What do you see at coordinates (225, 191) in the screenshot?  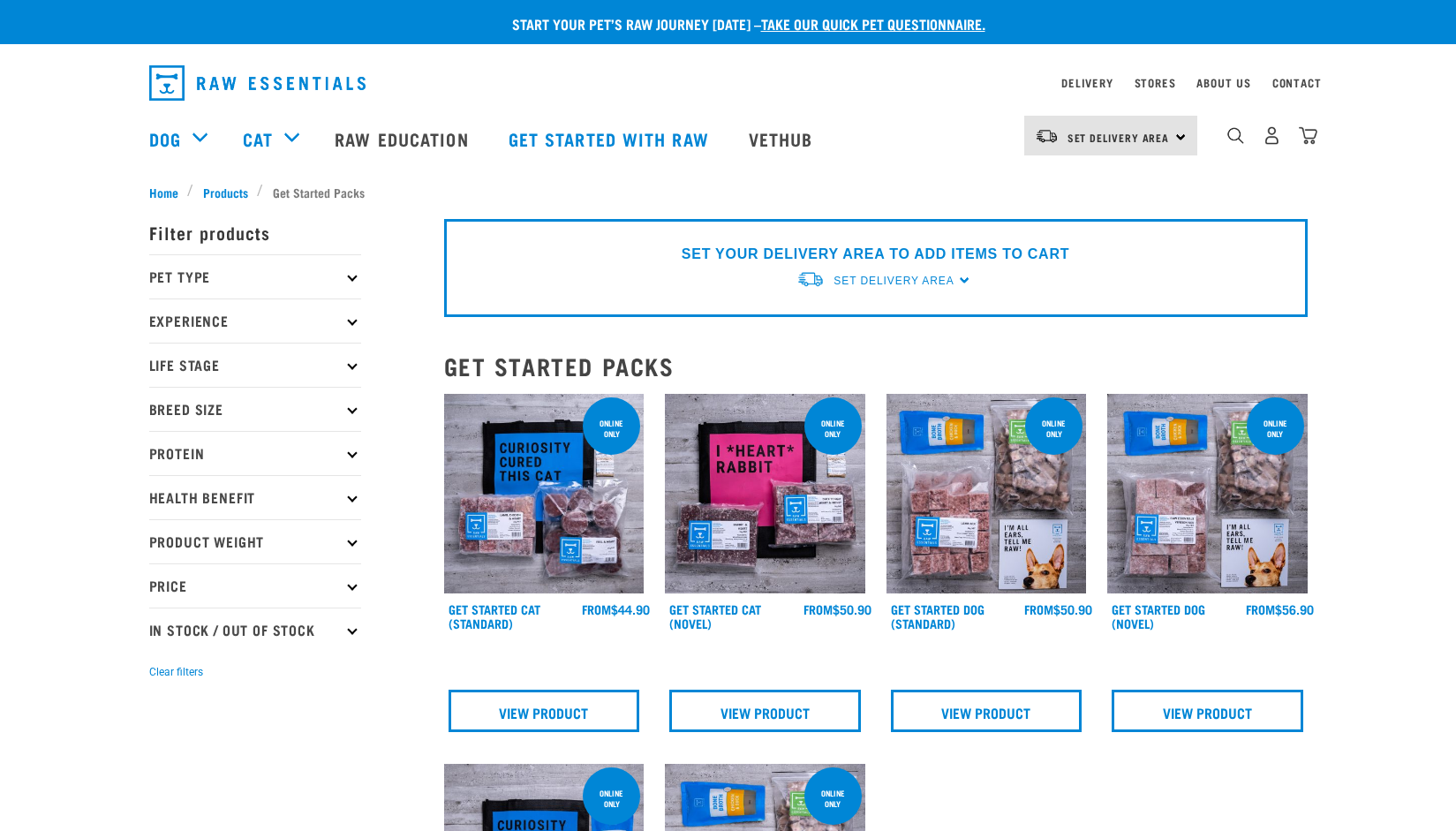 I see `span: Products` at bounding box center [225, 191].